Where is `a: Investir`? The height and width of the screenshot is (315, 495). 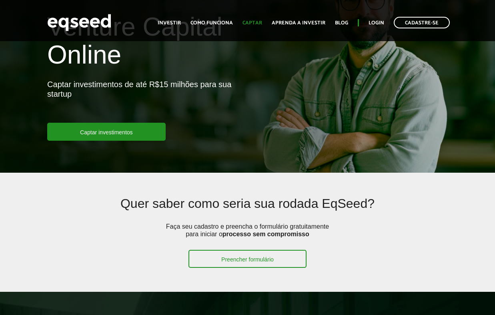 a: Investir is located at coordinates (169, 23).